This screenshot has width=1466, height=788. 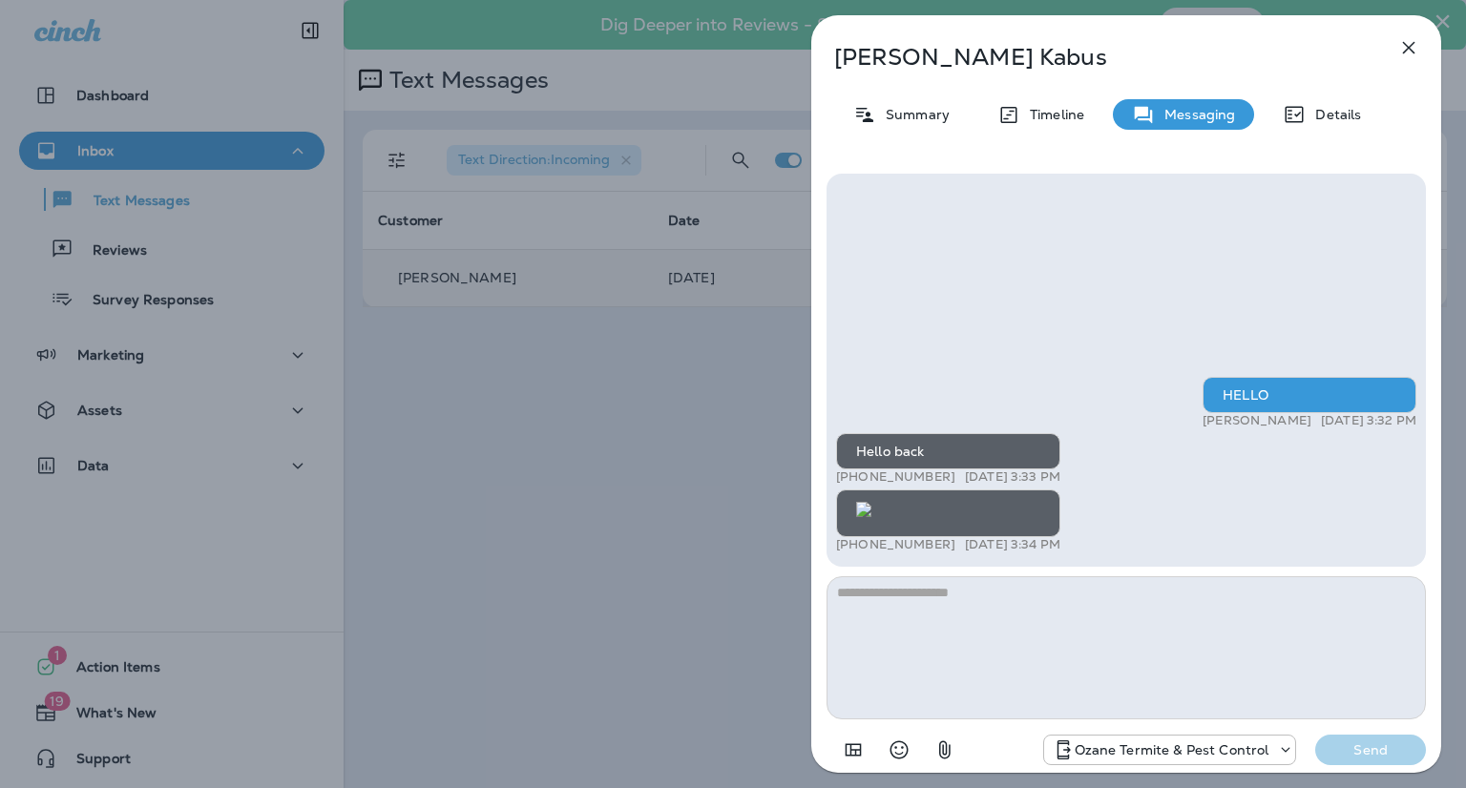 What do you see at coordinates (912, 115) in the screenshot?
I see `p: Summary` at bounding box center [912, 115].